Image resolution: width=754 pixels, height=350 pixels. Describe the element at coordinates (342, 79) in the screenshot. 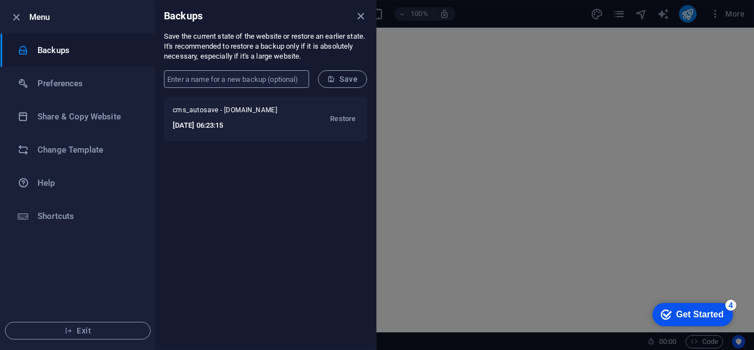

I see `span: Save` at that location.